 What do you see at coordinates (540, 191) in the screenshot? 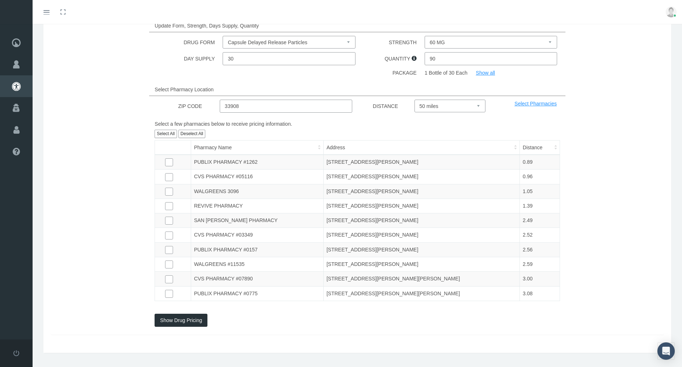
I see `td: 1.05` at bounding box center [540, 191].